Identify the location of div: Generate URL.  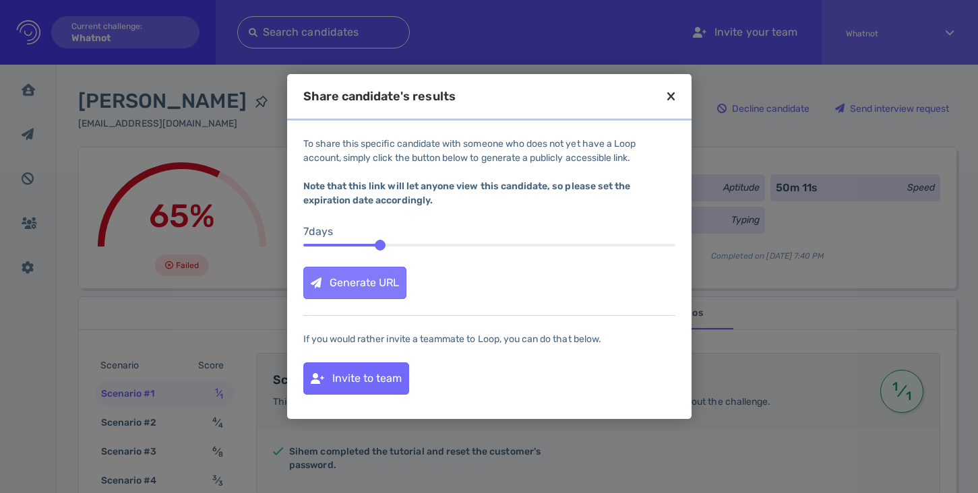
(354, 283).